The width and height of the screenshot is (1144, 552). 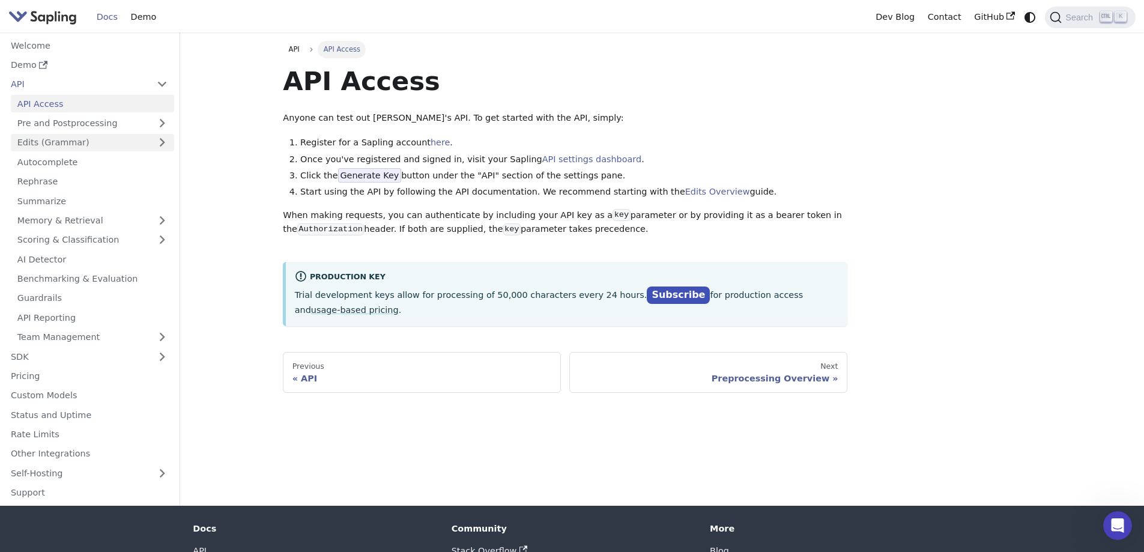 I want to click on kbd: K, so click(x=1121, y=17).